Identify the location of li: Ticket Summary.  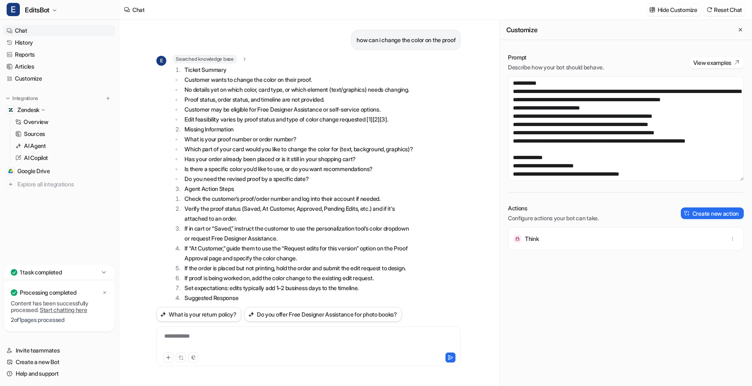
(298, 70).